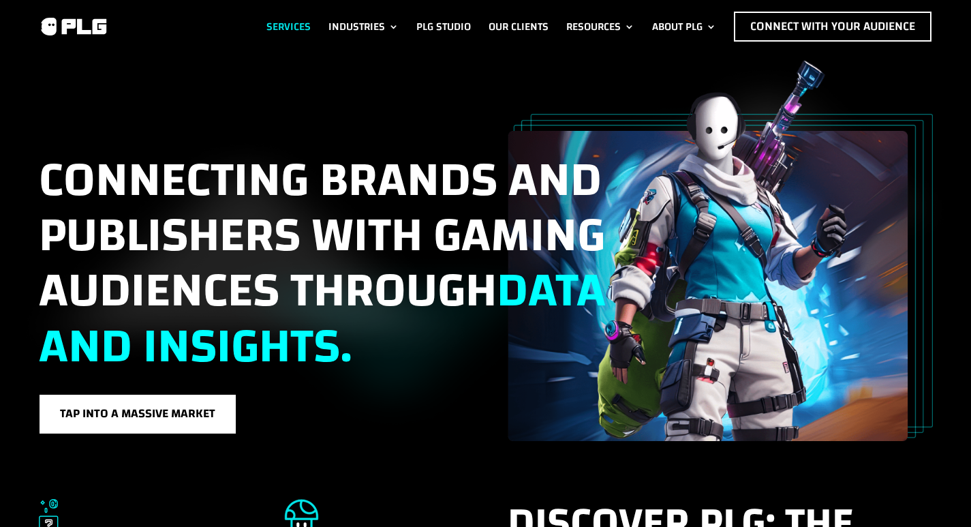  I want to click on a: Resources, so click(600, 27).